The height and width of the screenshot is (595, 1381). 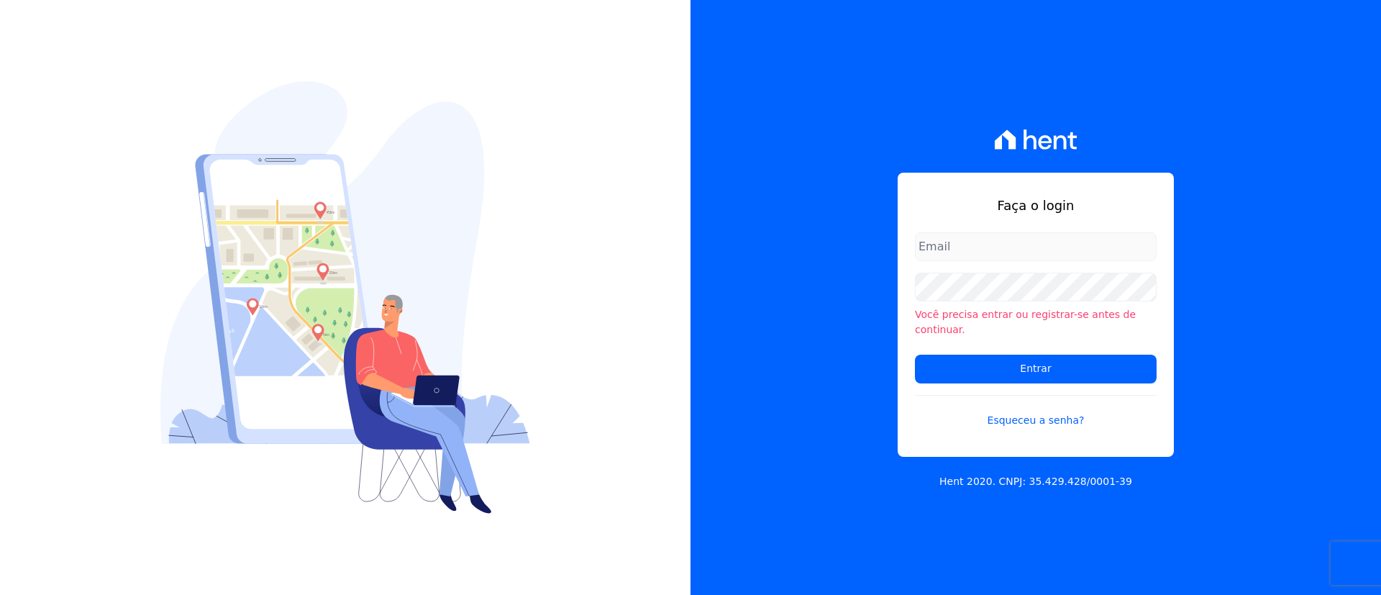 What do you see at coordinates (1035, 481) in the screenshot?
I see `p: Hent 2020. CNPJ: 35.429.428/0001-39` at bounding box center [1035, 481].